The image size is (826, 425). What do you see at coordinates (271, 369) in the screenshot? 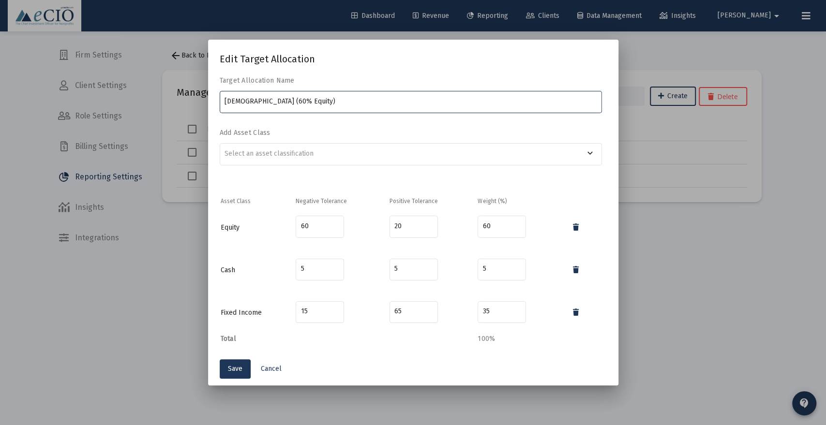
I see `button: Cancel` at bounding box center [271, 369].